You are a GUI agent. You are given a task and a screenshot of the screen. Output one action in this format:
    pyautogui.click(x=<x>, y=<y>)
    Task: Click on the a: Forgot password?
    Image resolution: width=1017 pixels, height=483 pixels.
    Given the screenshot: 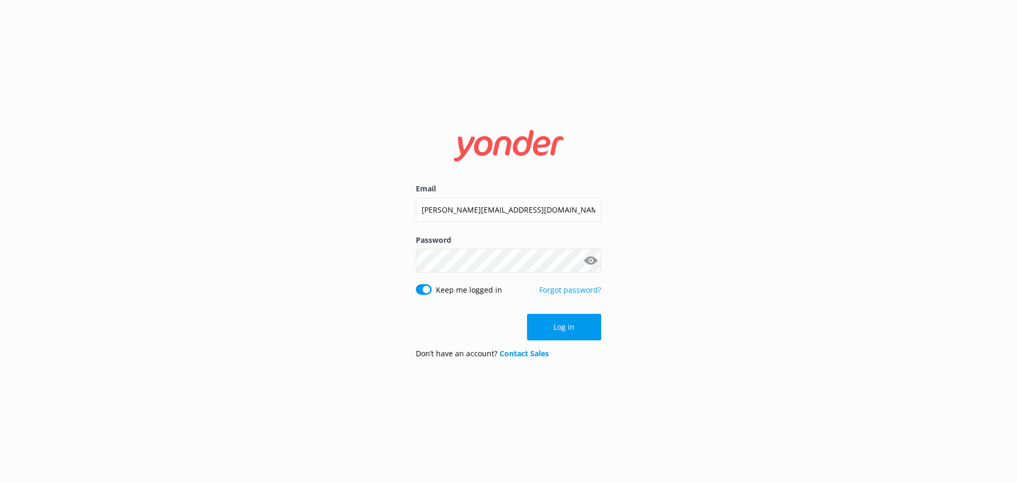 What is the action you would take?
    pyautogui.click(x=570, y=289)
    